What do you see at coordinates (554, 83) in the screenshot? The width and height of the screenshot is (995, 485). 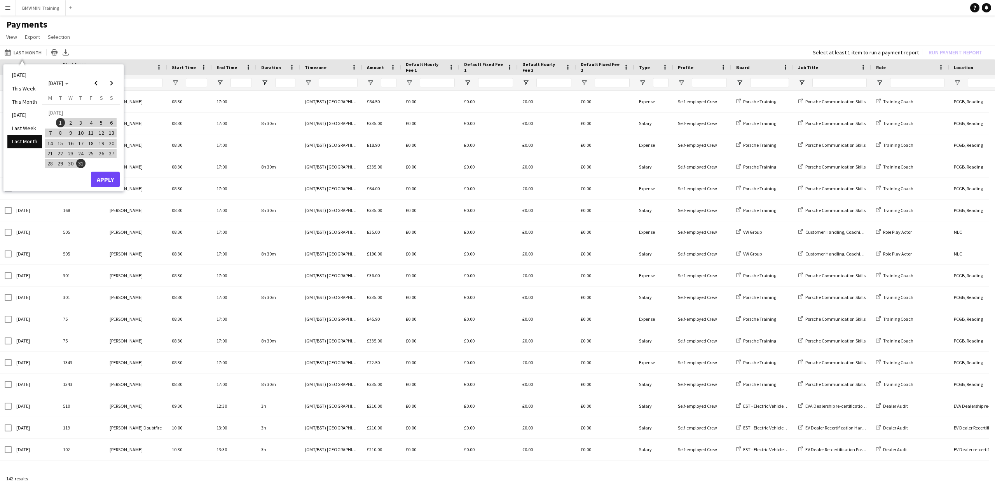 I see `input: Default Hourly Fee 2 Filter Input` at bounding box center [554, 83].